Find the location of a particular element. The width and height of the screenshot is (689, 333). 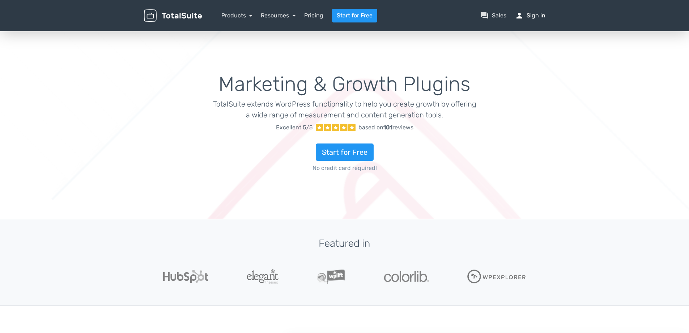

strong: 101 is located at coordinates (388, 127).